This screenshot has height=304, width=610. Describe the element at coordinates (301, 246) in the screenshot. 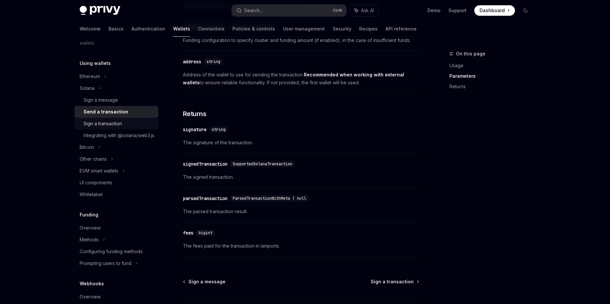

I see `span: The fees paid for the transaction in lamports.` at that location.